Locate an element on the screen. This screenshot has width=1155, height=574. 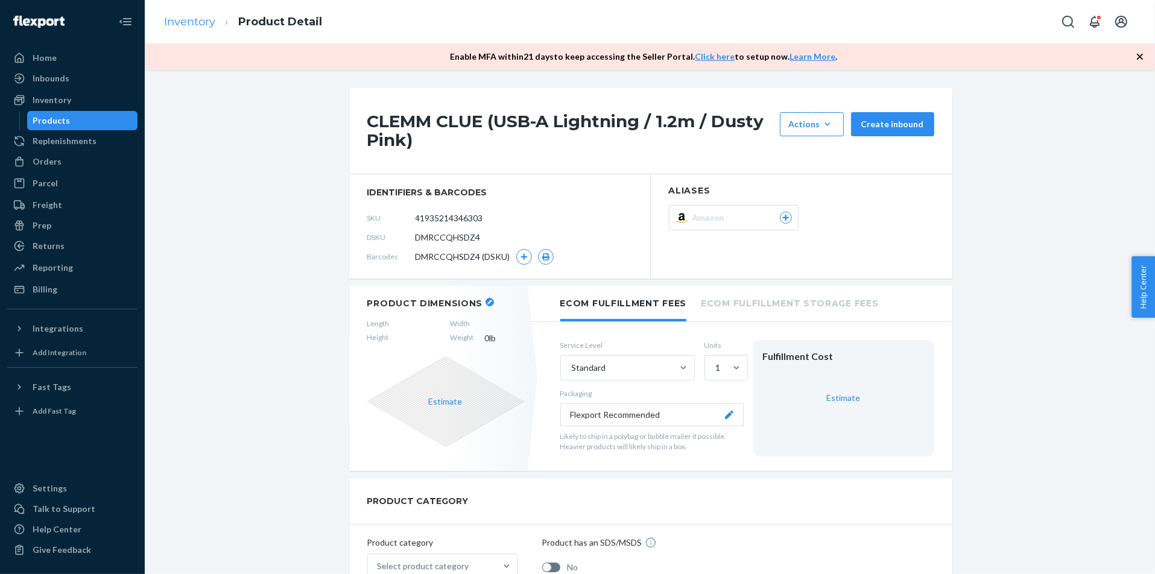
button: Close Navigation is located at coordinates (125, 22).